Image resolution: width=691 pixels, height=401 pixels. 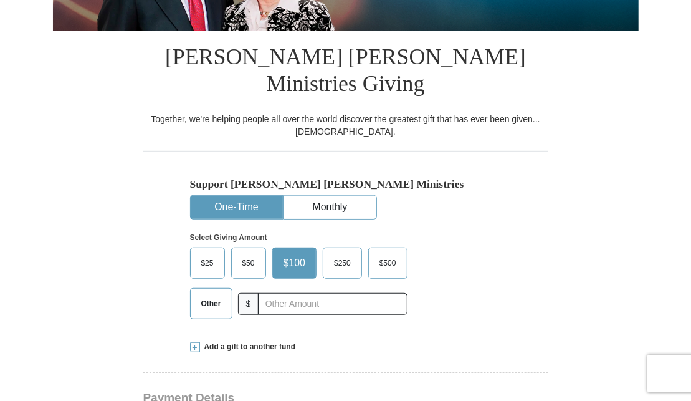 I want to click on span: Other, so click(x=211, y=303).